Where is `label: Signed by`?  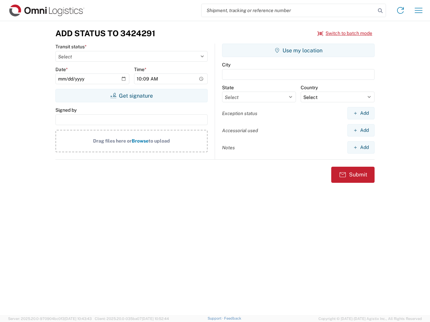 label: Signed by is located at coordinates (66, 110).